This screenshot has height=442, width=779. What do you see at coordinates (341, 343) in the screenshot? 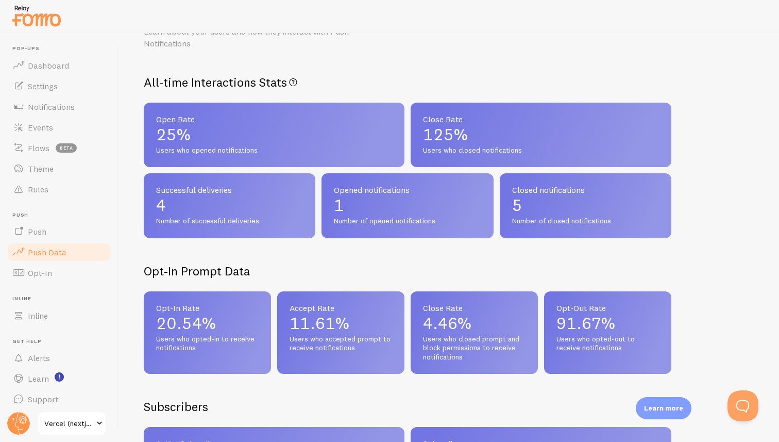
I see `span: Users who accepted prompt to receive notifications` at bounding box center [341, 343].